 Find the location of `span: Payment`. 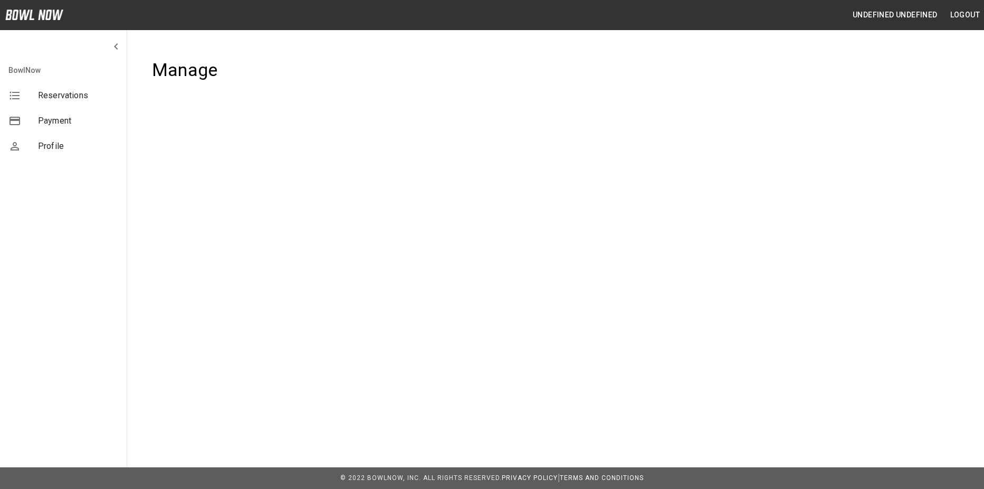

span: Payment is located at coordinates (78, 121).